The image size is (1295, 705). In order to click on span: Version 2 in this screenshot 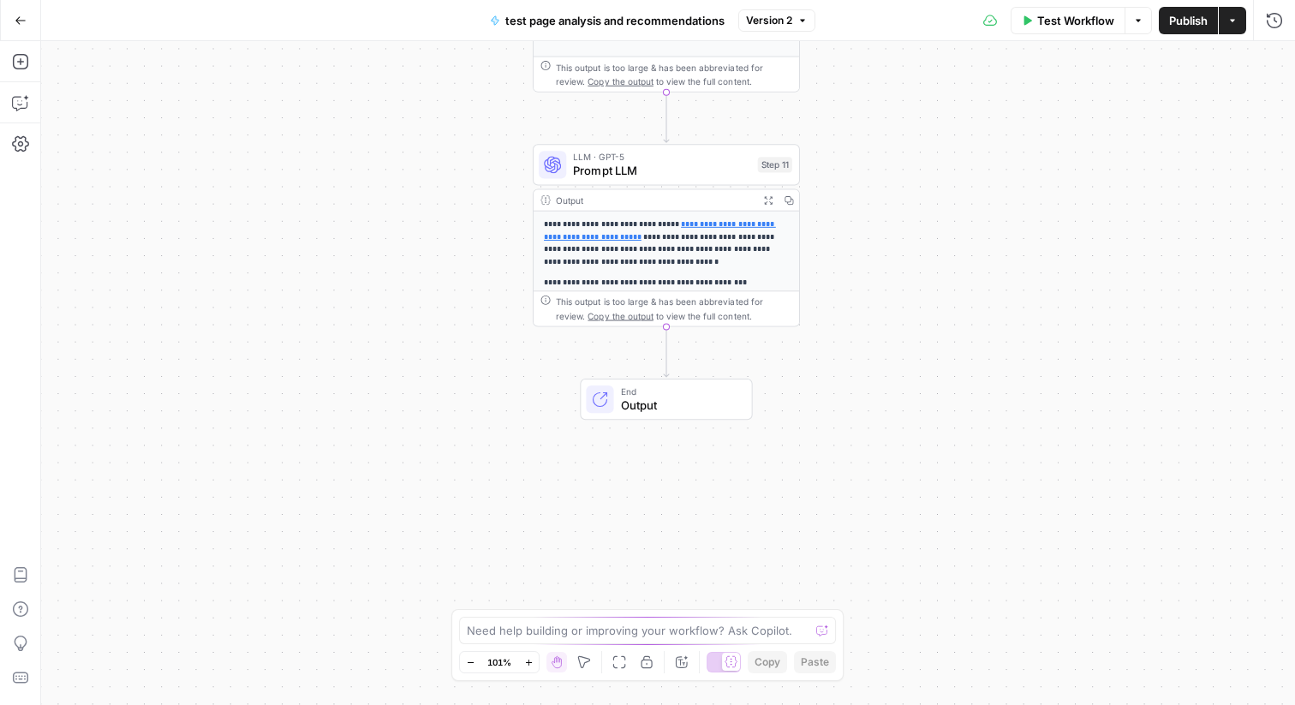, I will do `click(769, 21)`.